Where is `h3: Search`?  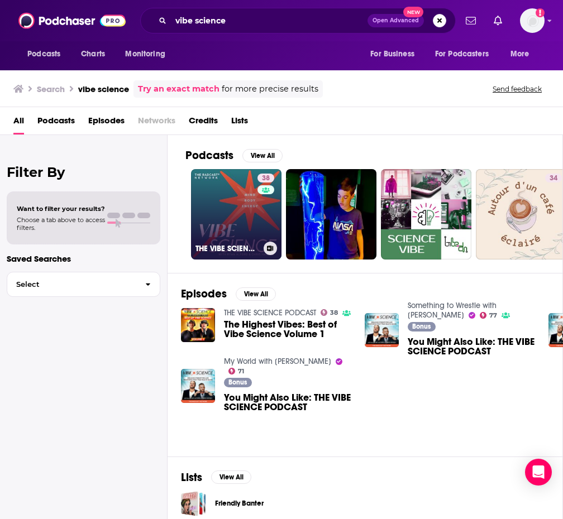 h3: Search is located at coordinates (51, 89).